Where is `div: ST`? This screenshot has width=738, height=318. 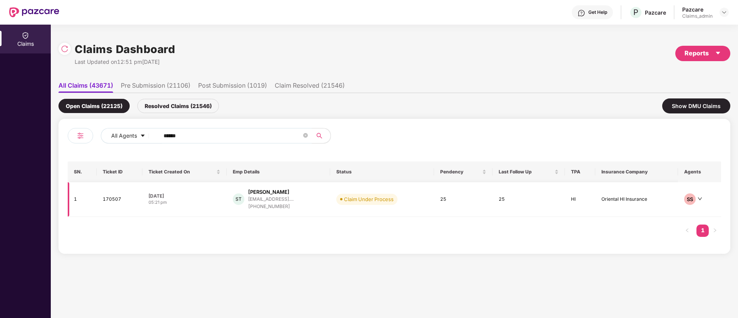
div: ST is located at coordinates (238, 199).